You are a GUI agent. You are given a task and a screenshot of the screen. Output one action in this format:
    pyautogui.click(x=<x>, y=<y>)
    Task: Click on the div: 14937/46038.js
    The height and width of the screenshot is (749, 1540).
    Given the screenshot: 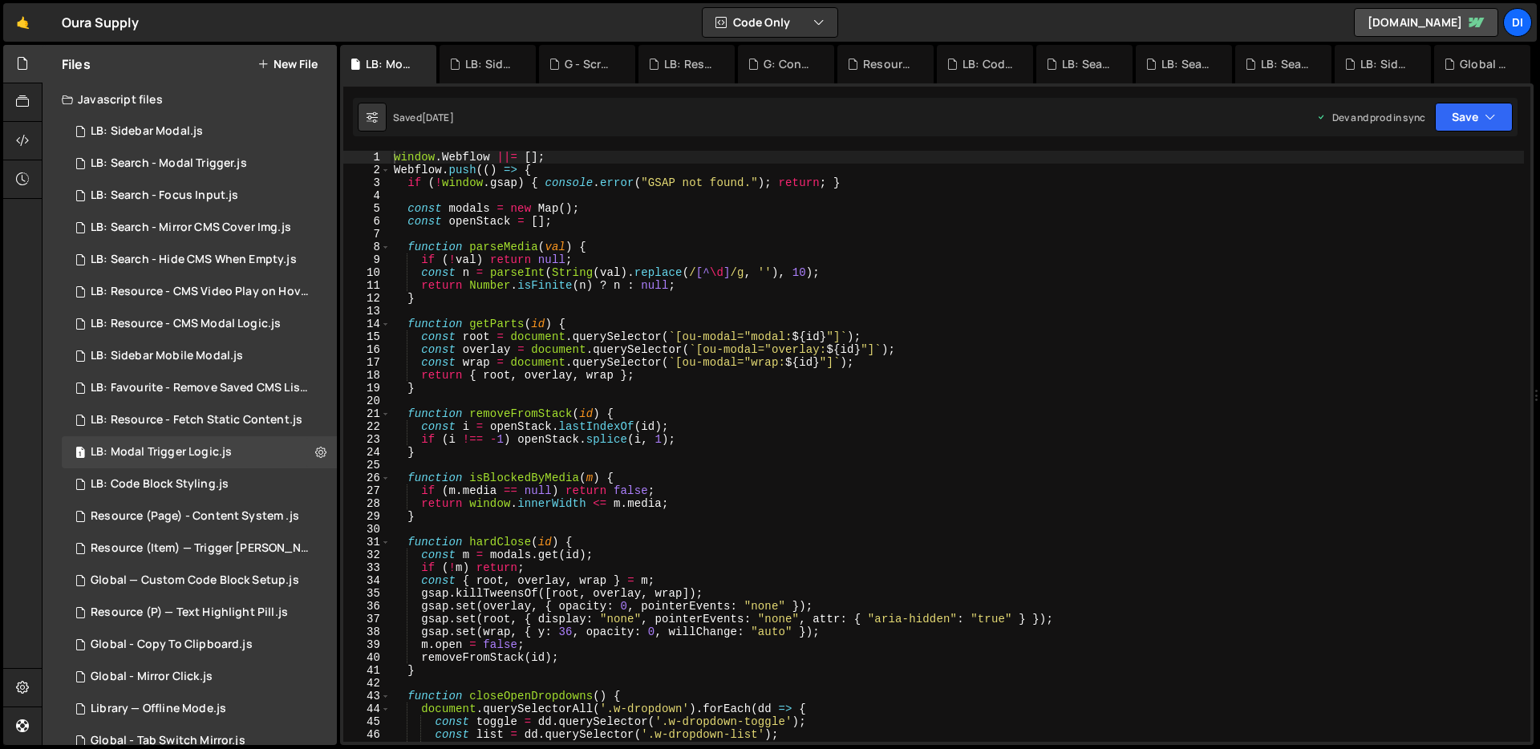 What is the action you would take?
    pyautogui.click(x=199, y=484)
    